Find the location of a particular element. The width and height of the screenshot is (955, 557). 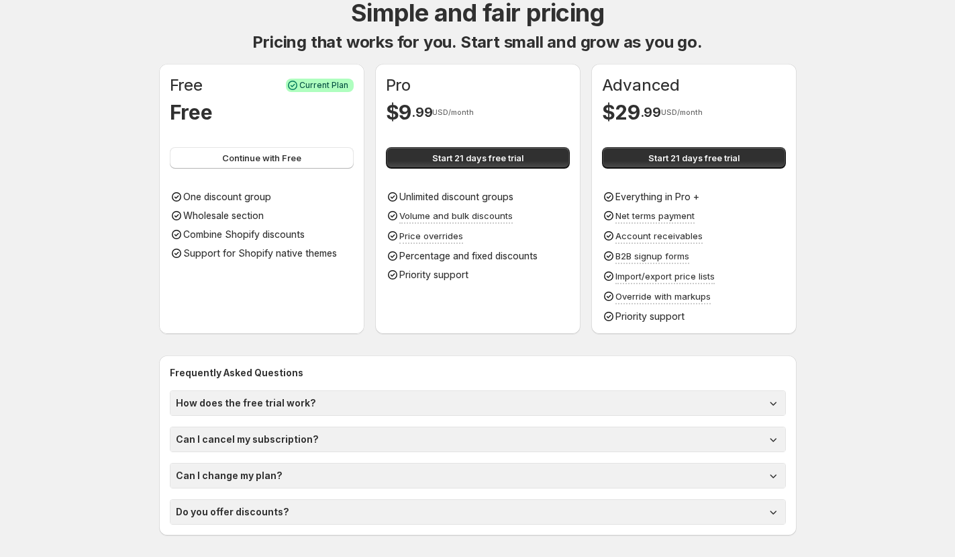

span: Volume and bulk discounts is located at coordinates (456, 215).